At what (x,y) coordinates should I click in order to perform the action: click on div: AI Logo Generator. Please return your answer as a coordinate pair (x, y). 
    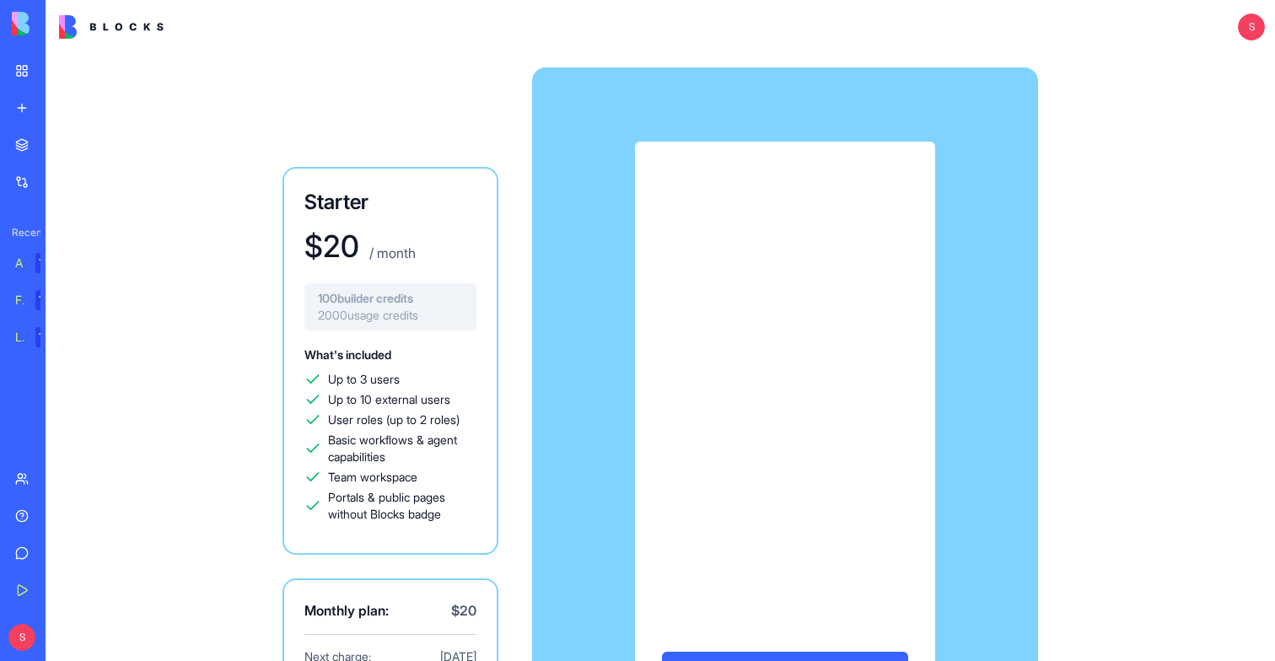
    Looking at the image, I should click on (19, 263).